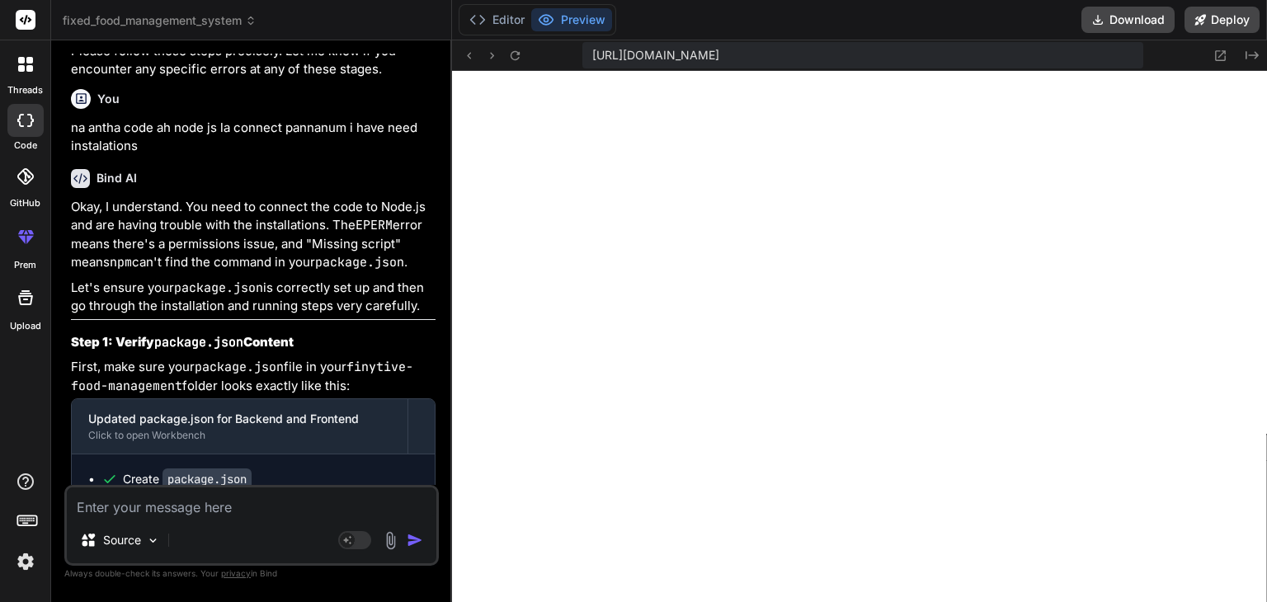 This screenshot has width=1267, height=602. Describe the element at coordinates (390, 540) in the screenshot. I see `img: attachment` at that location.